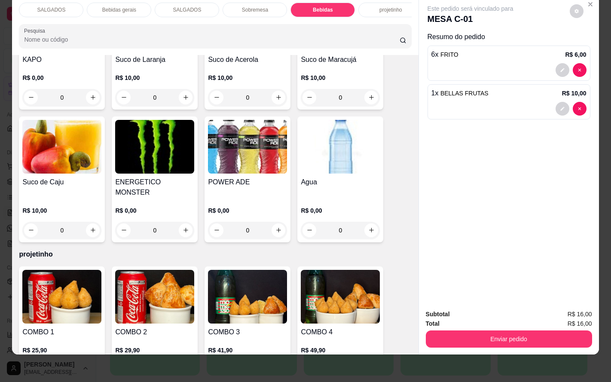 This screenshot has width=611, height=382. I want to click on h4: Suco de Laranja, so click(155, 60).